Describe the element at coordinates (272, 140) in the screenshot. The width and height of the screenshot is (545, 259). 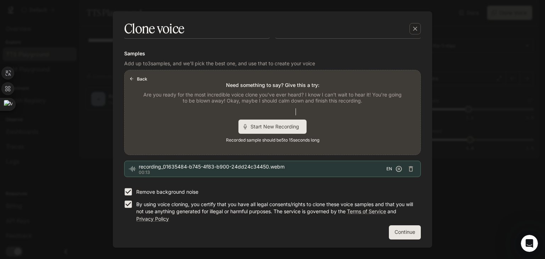
I see `span: Recorded sample should be 5 to 15 seconds long` at that location.